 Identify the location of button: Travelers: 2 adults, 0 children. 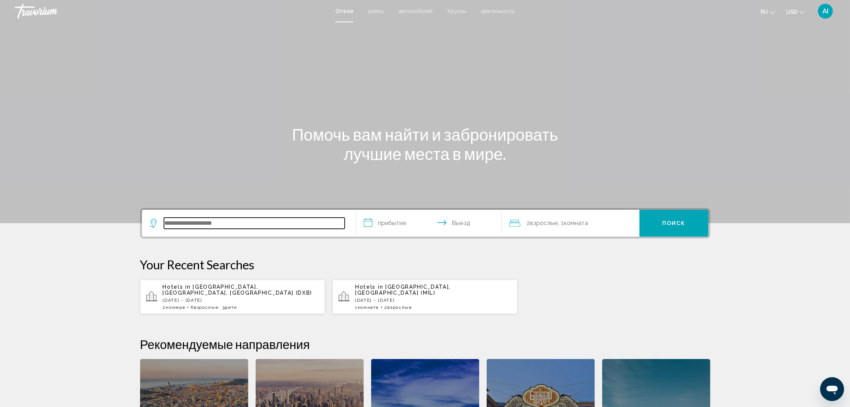
(570, 223).